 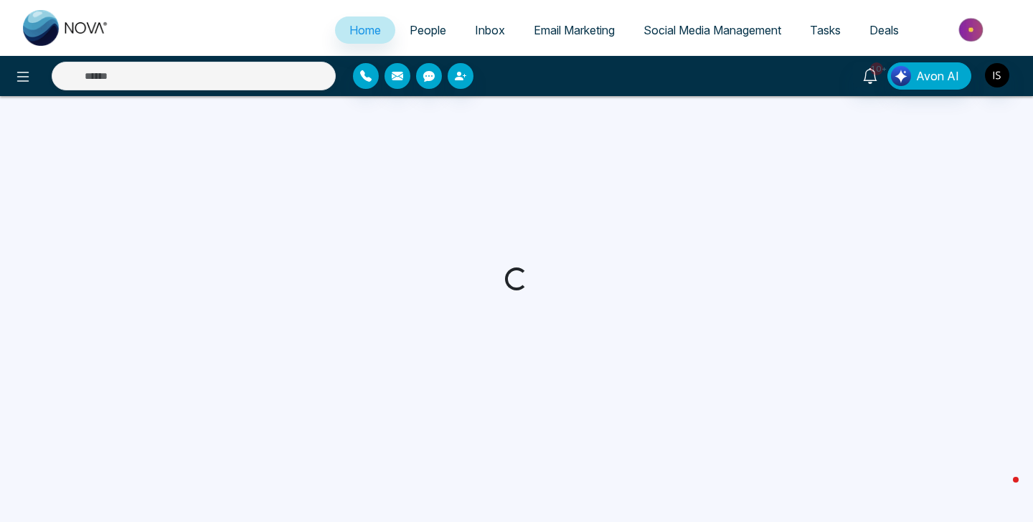 What do you see at coordinates (929, 76) in the screenshot?
I see `button: Avon AI` at bounding box center [929, 76].